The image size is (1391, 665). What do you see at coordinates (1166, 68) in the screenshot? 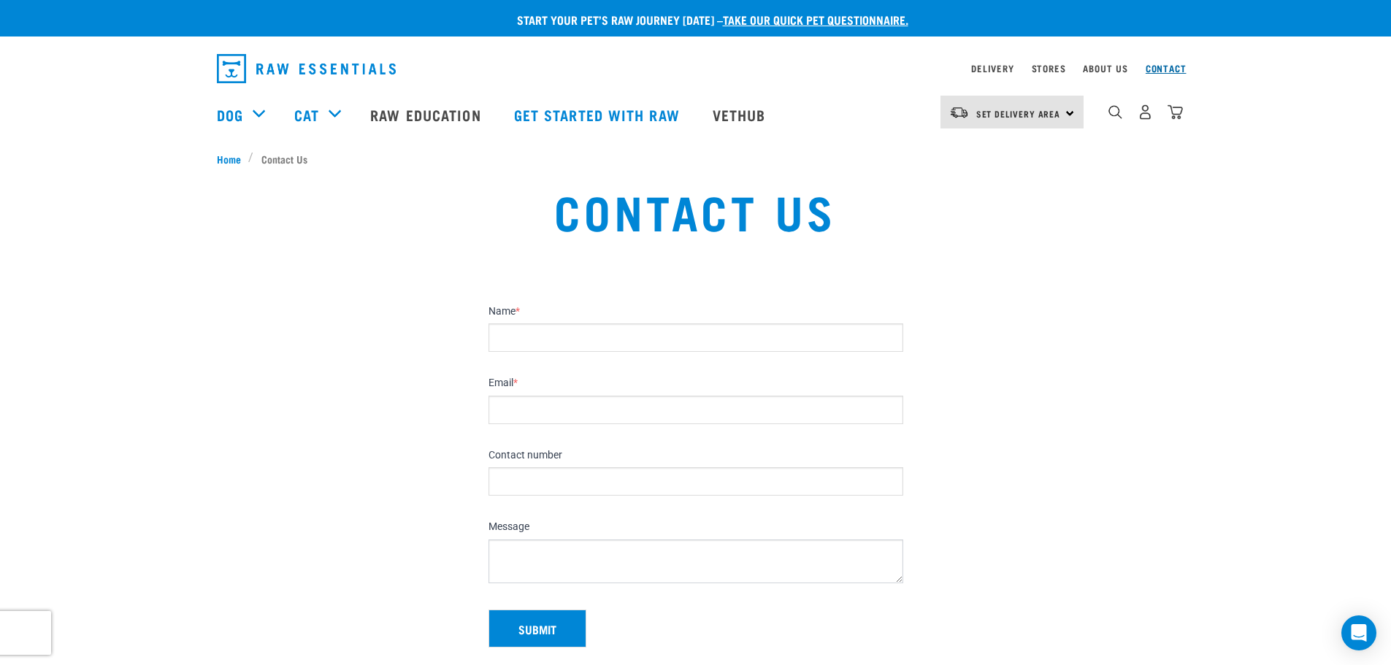
I see `a: Contact` at bounding box center [1166, 68].